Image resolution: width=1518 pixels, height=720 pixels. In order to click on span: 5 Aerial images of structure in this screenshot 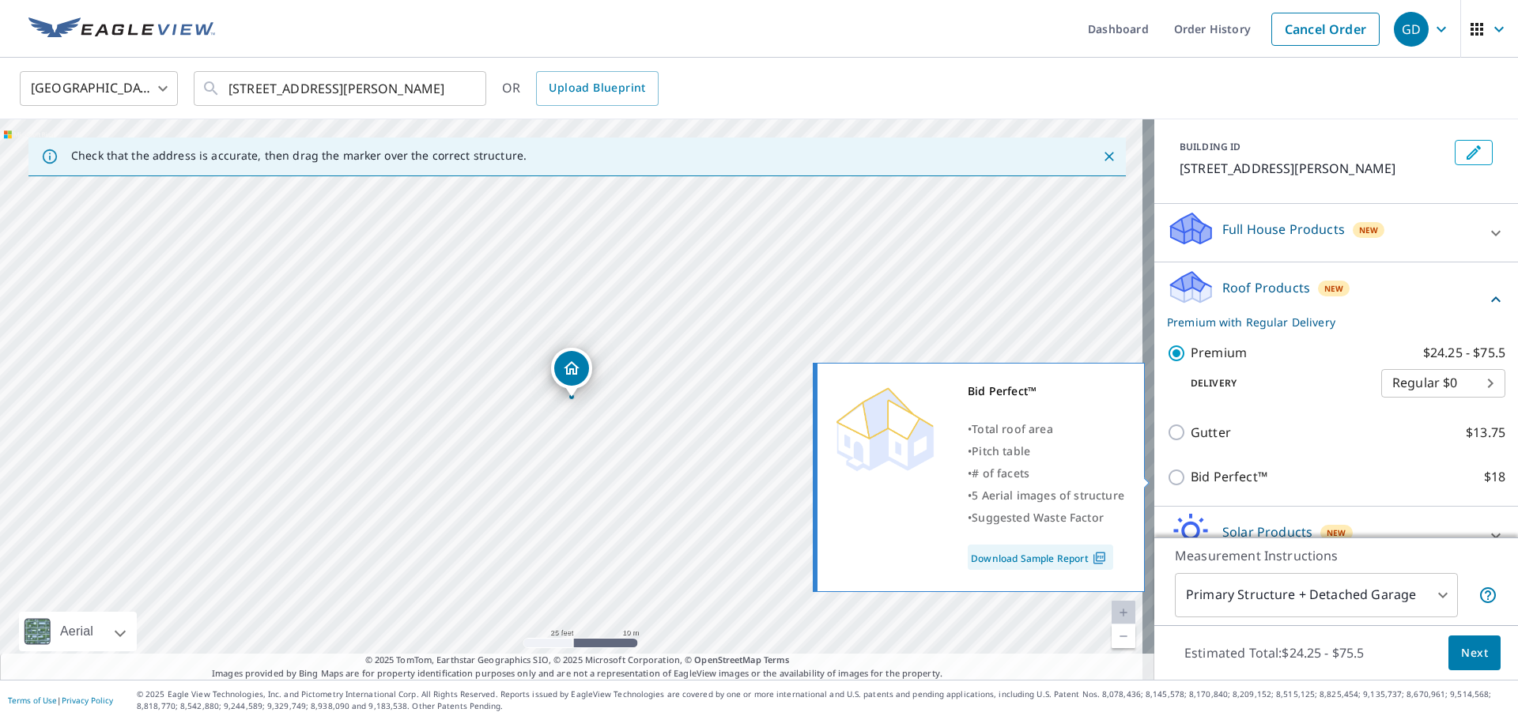, I will do `click(1048, 495)`.